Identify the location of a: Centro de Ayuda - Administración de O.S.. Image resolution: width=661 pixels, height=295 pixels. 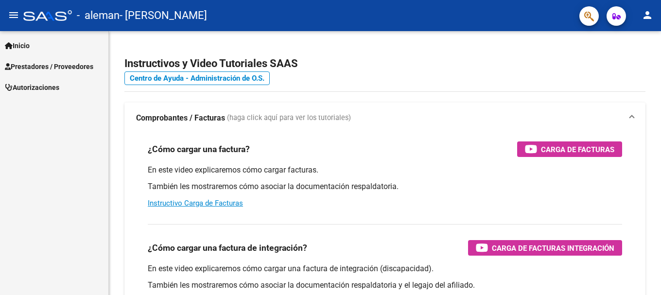
(197, 78).